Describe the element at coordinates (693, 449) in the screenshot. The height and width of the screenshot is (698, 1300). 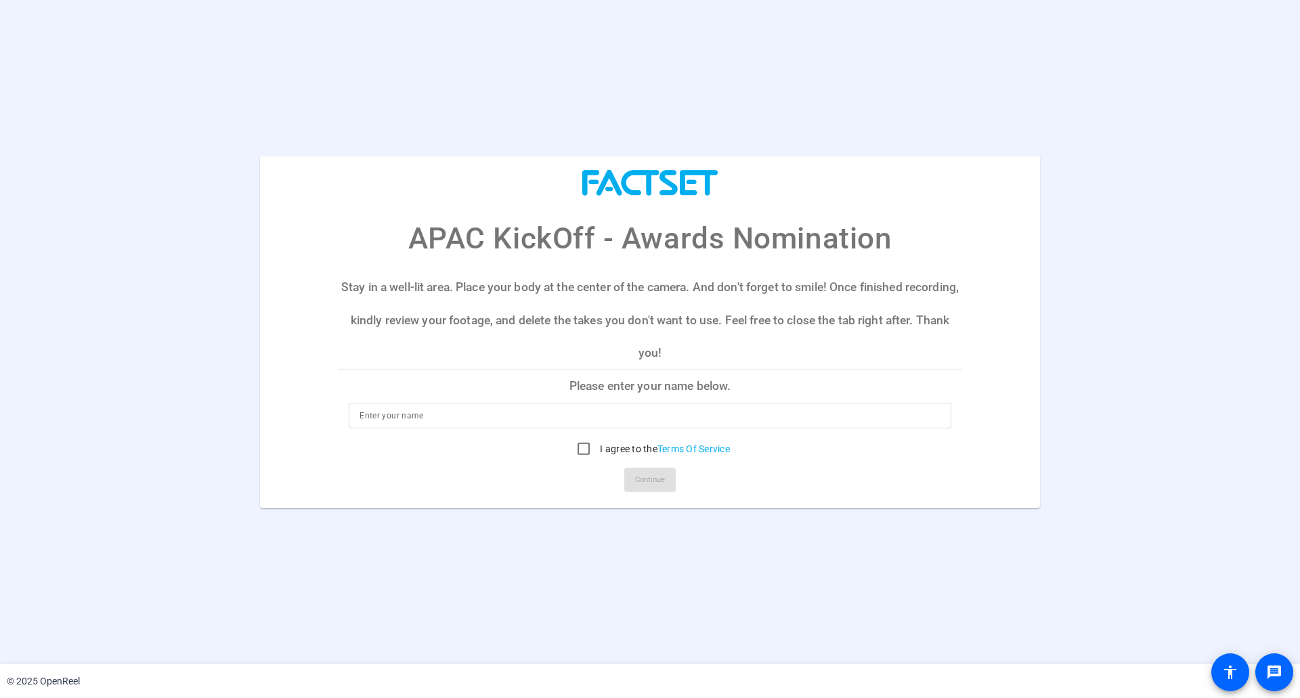
I see `a: Terms Of Service` at that location.